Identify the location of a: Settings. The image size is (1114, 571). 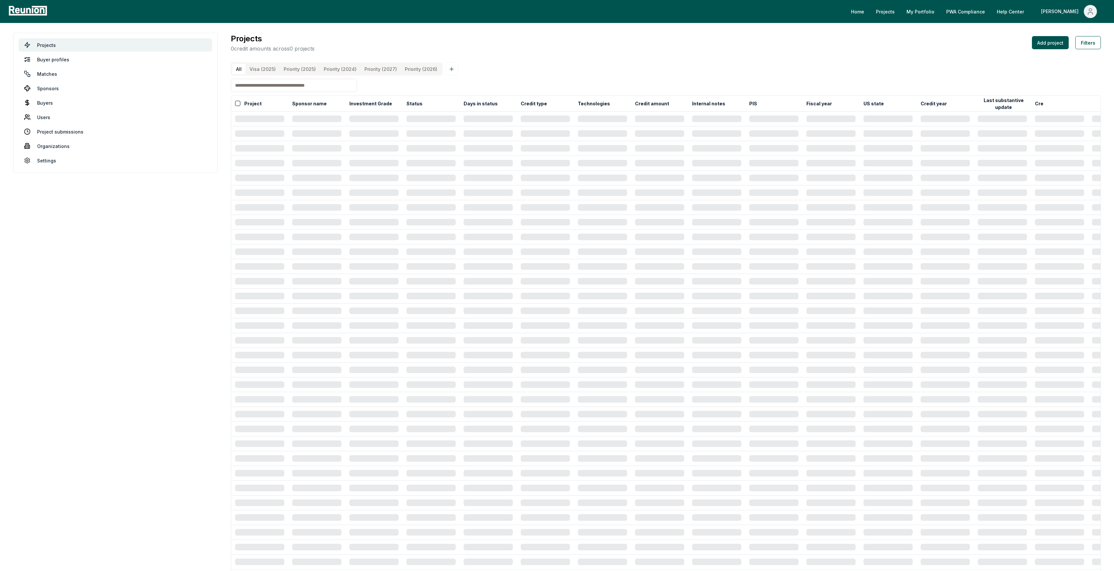
(115, 161).